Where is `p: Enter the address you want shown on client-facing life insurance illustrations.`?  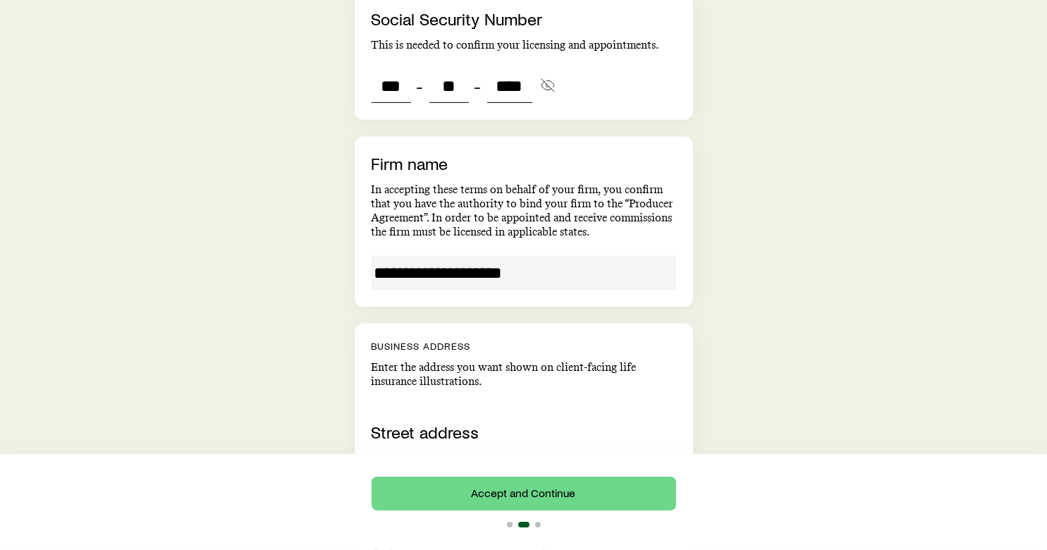 p: Enter the address you want shown on client-facing life insurance illustrations. is located at coordinates (524, 374).